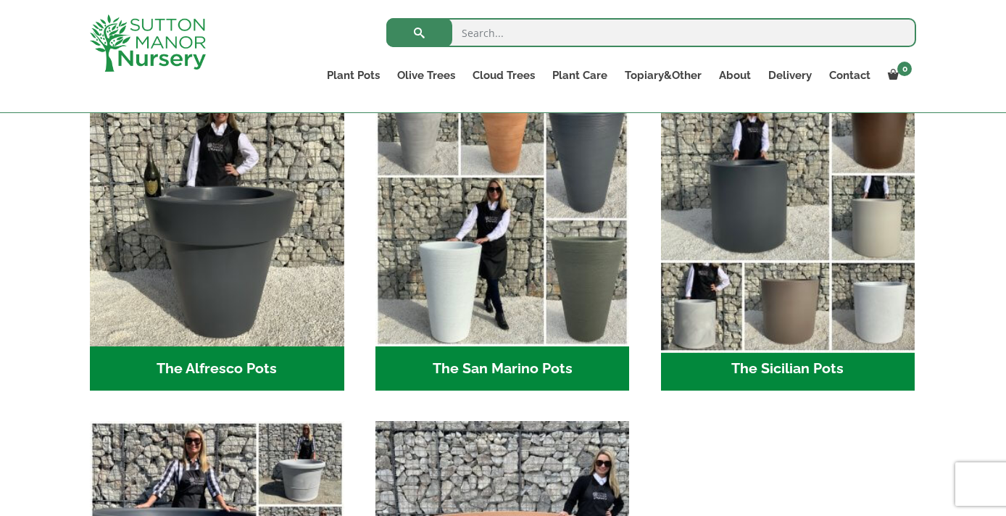 The height and width of the screenshot is (516, 1006). What do you see at coordinates (735, 75) in the screenshot?
I see `a: About` at bounding box center [735, 75].